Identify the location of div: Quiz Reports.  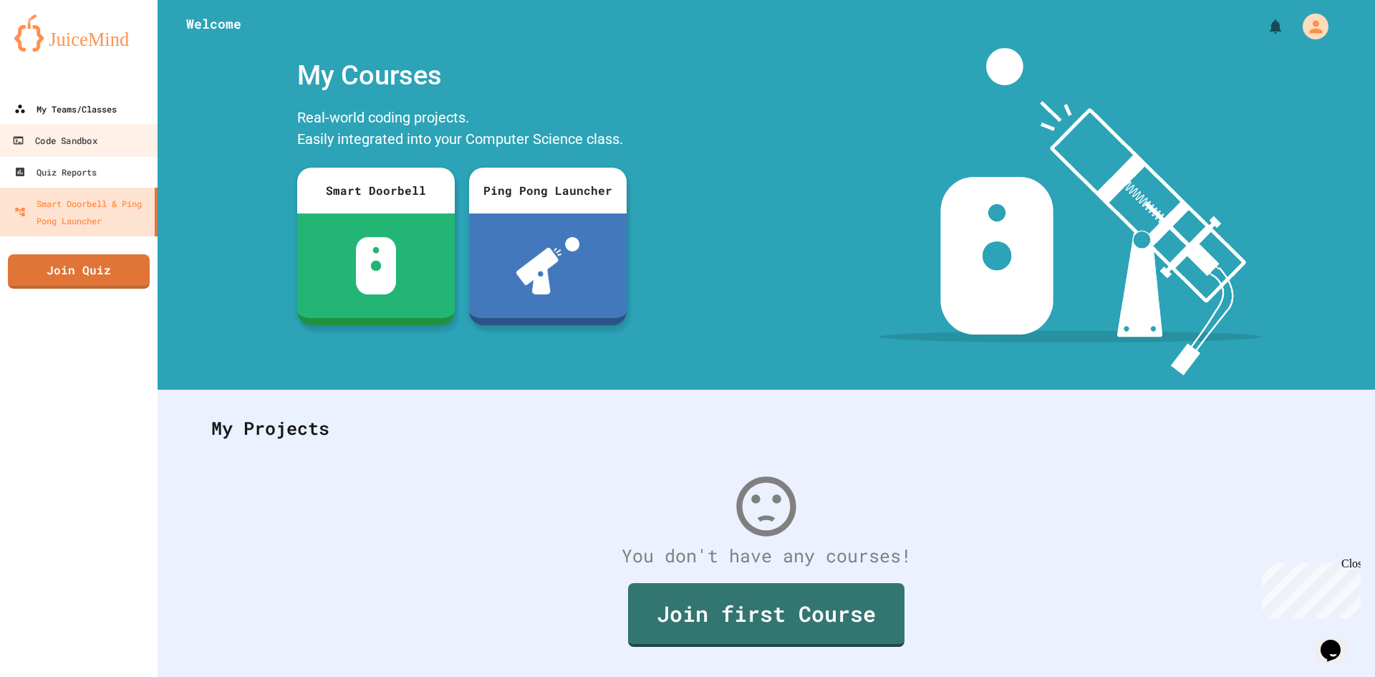
(55, 172).